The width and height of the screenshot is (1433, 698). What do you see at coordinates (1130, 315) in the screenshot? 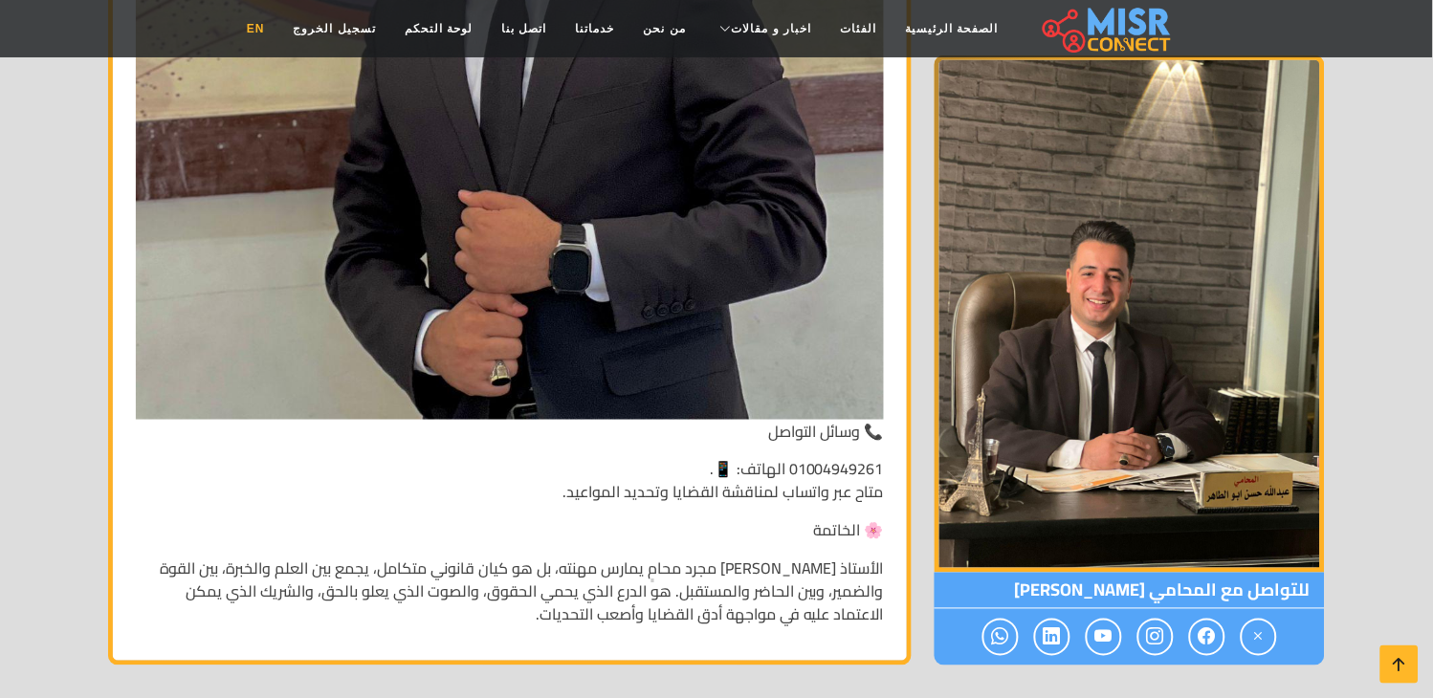
I see `img: المحامي عبدالله حسن` at bounding box center [1130, 315].